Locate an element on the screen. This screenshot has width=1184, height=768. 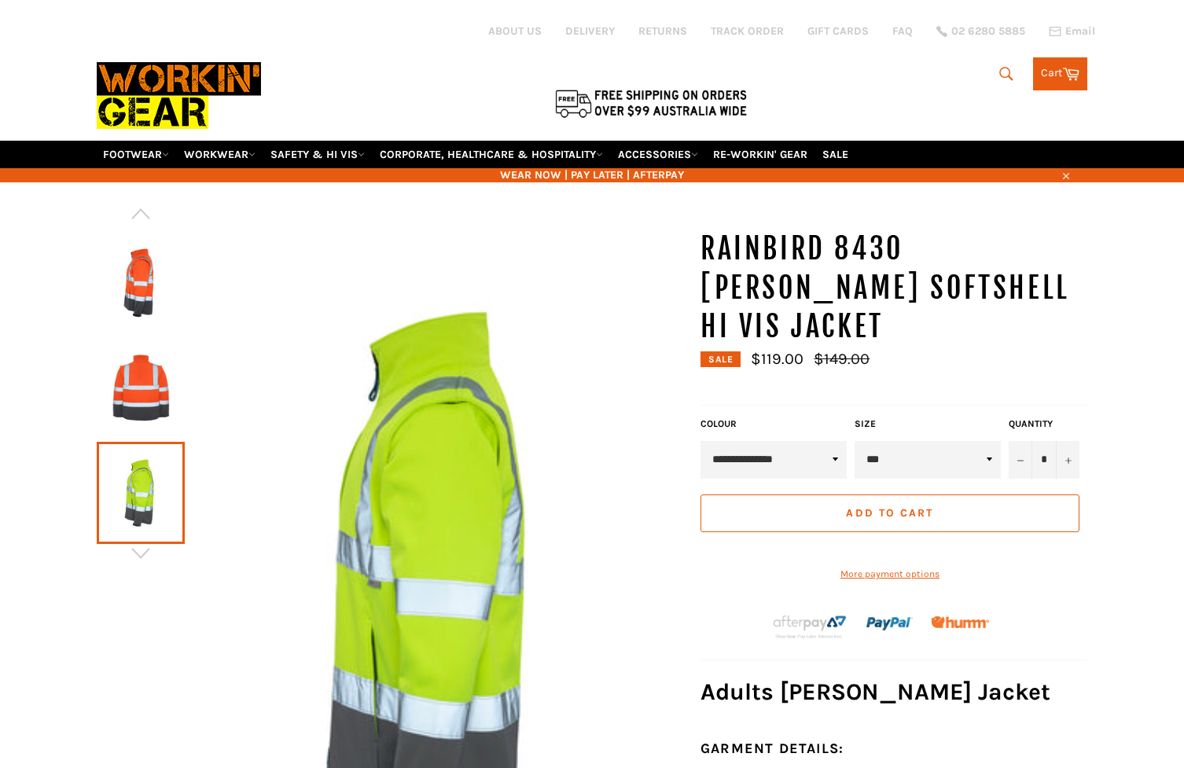
strong: GARMENT DETAILS: is located at coordinates (772, 748).